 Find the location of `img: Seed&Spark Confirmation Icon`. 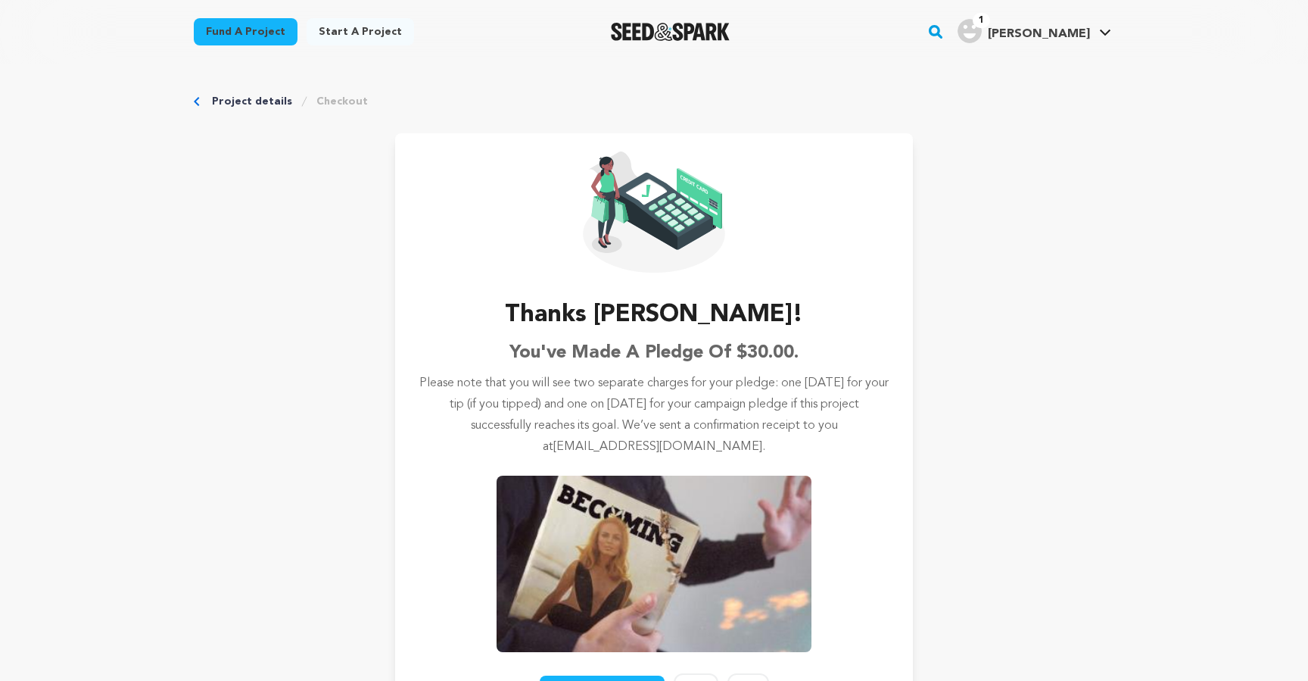

img: Seed&Spark Confirmation Icon is located at coordinates (654, 212).